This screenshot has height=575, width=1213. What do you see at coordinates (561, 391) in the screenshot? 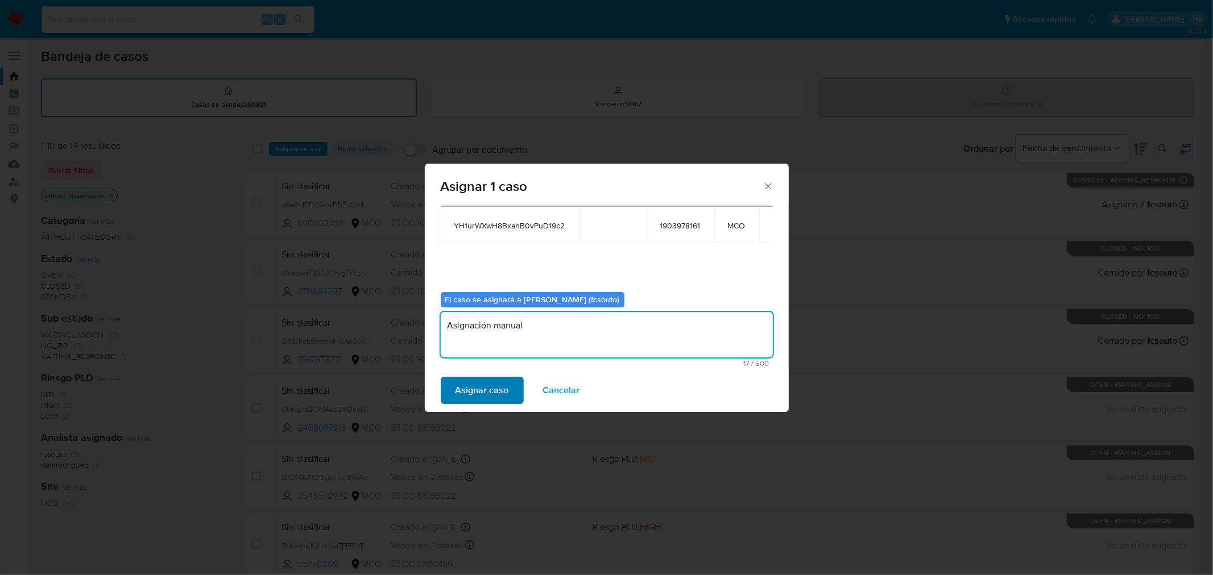
I see `span: Cancelar` at bounding box center [561, 391].